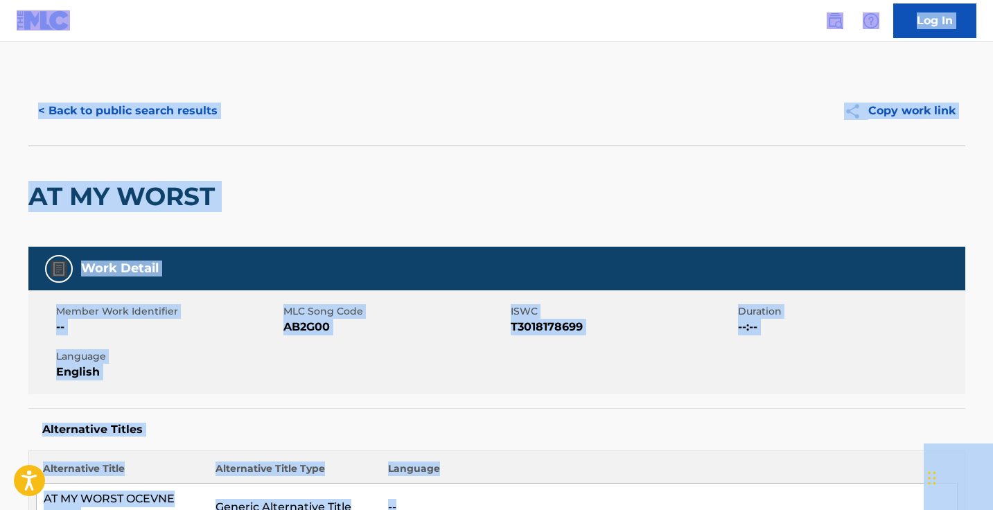 Image resolution: width=993 pixels, height=510 pixels. What do you see at coordinates (395, 311) in the screenshot?
I see `span: MLC Song Code` at bounding box center [395, 311].